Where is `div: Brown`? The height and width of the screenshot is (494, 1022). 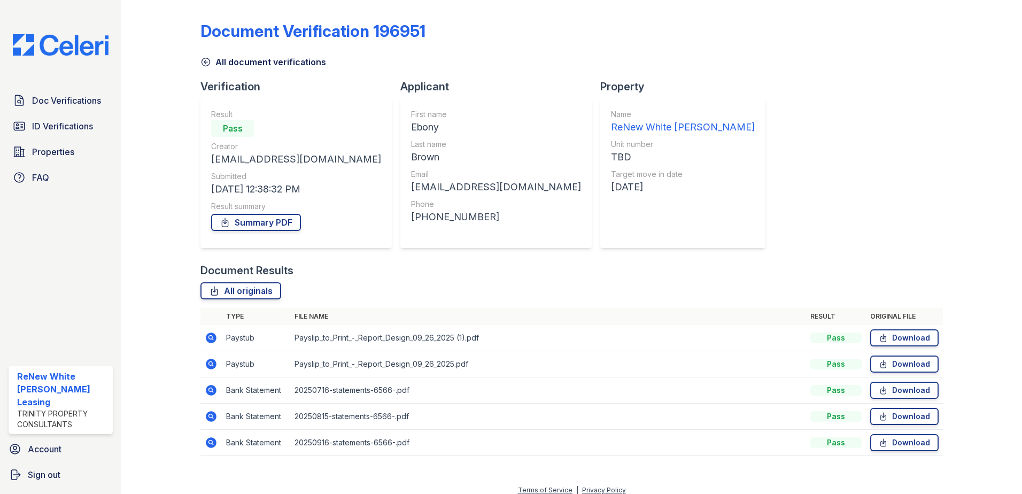 div: Brown is located at coordinates (496, 157).